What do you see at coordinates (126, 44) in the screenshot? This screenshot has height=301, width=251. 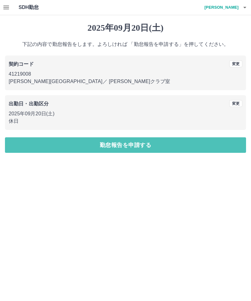 I see `p: 下記の内容で勤怠報告をします。よろしければ 「勤怠報告を申請する」を押してください。` at bounding box center [126, 44].